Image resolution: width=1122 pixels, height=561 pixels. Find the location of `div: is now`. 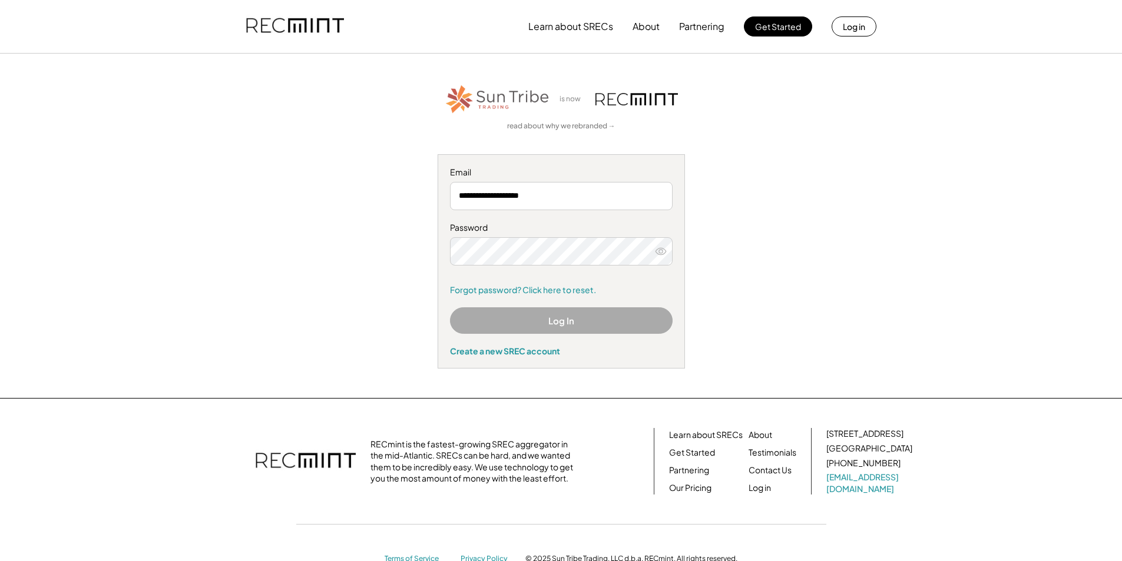

div: is now is located at coordinates (573, 99).